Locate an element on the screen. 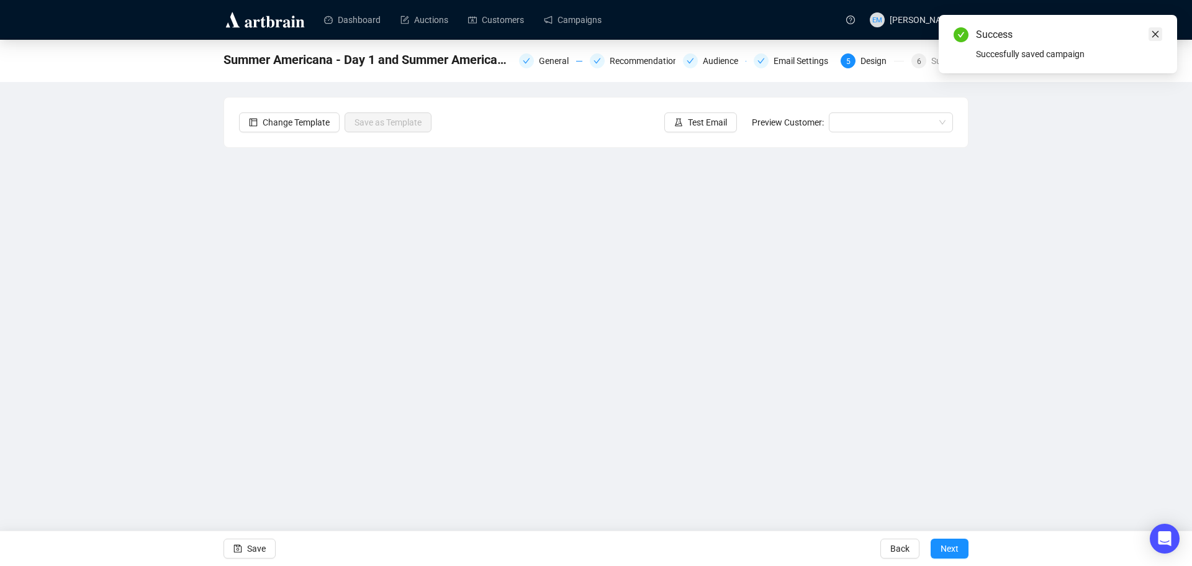 The image size is (1192, 566). div: Summary is located at coordinates (950, 61).